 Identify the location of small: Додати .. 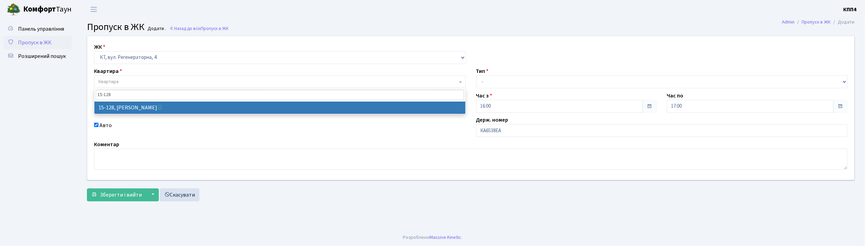
(156, 29).